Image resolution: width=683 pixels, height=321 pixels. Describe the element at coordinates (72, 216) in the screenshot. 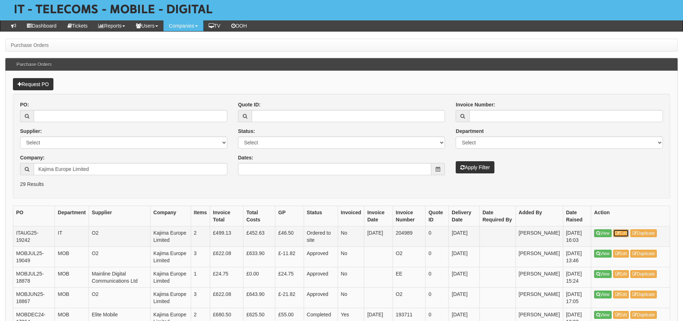

I see `th: Department` at that location.